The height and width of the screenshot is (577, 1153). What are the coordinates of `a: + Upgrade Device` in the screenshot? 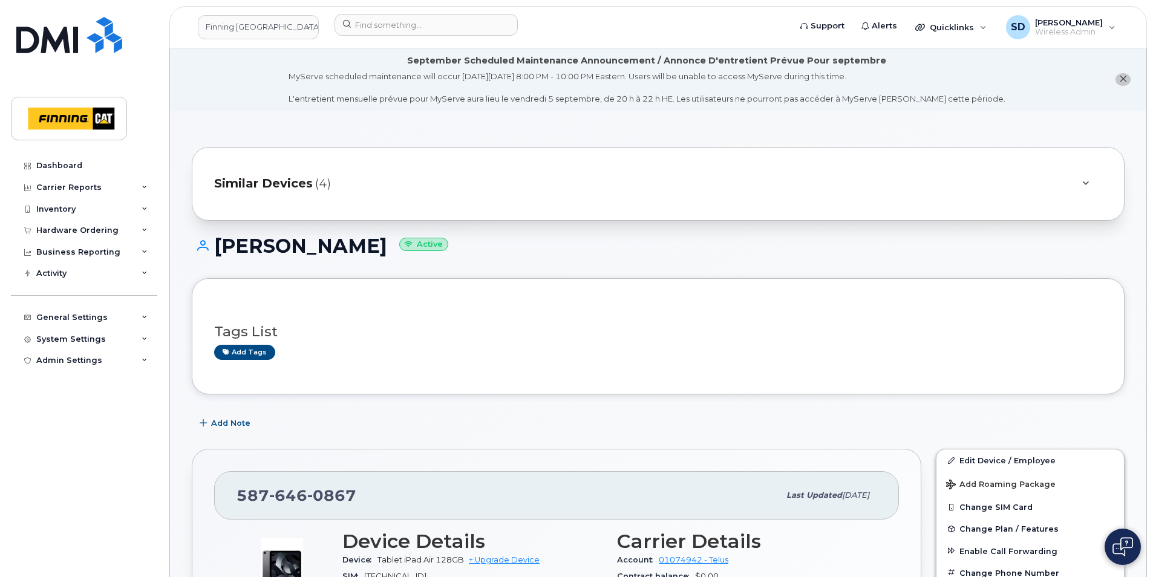 It's located at (504, 560).